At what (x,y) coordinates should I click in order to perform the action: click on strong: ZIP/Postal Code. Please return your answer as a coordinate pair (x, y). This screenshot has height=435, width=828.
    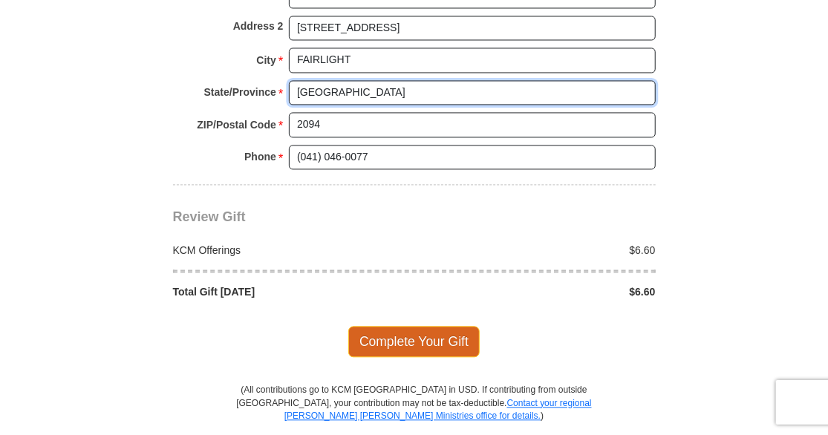
    Looking at the image, I should click on (236, 125).